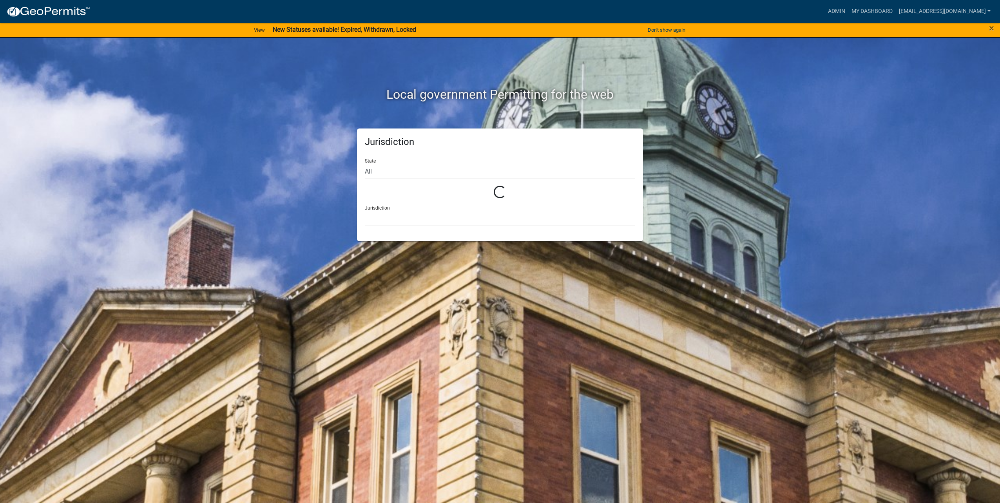  I want to click on button: Don't show again, so click(666, 30).